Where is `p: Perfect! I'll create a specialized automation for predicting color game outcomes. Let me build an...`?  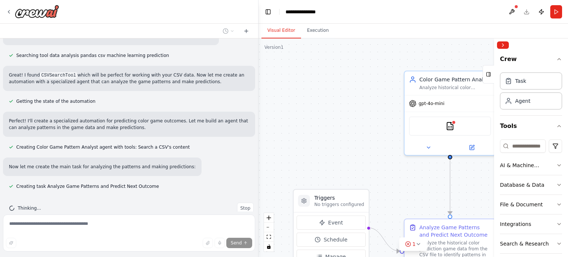 p: Perfect! I'll create a specialized automation for predicting color game outcomes. Let me build an... is located at coordinates (129, 124).